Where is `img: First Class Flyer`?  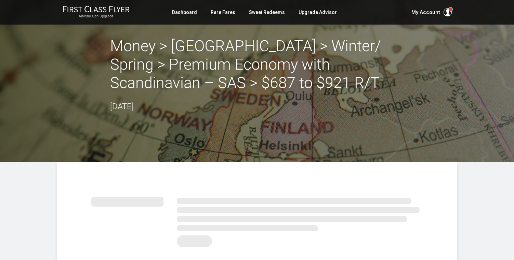 img: First Class Flyer is located at coordinates (96, 9).